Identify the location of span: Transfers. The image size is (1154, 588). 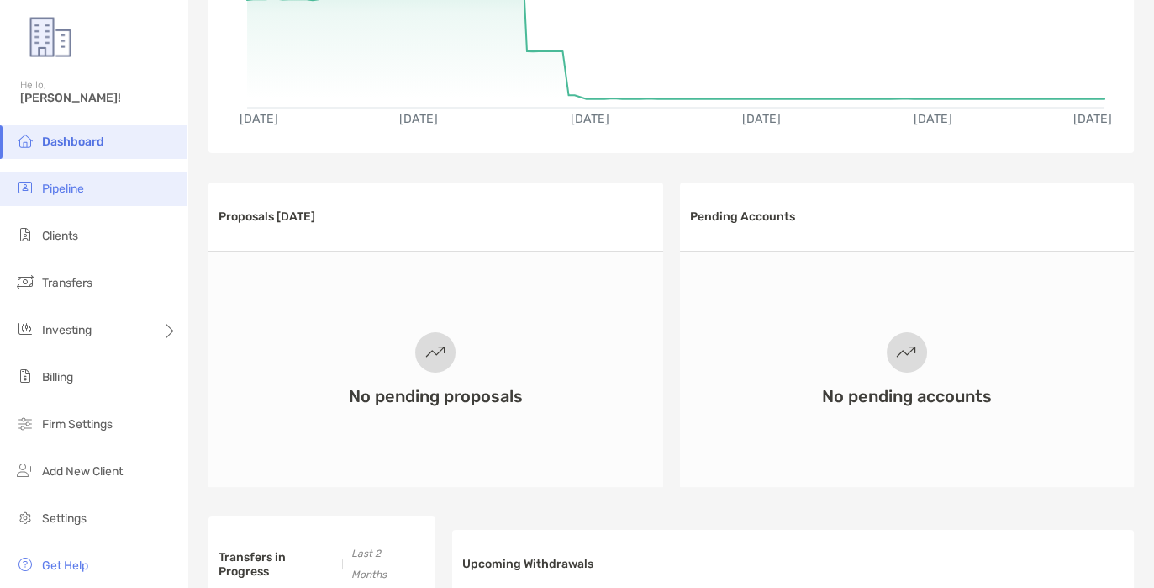
(67, 282).